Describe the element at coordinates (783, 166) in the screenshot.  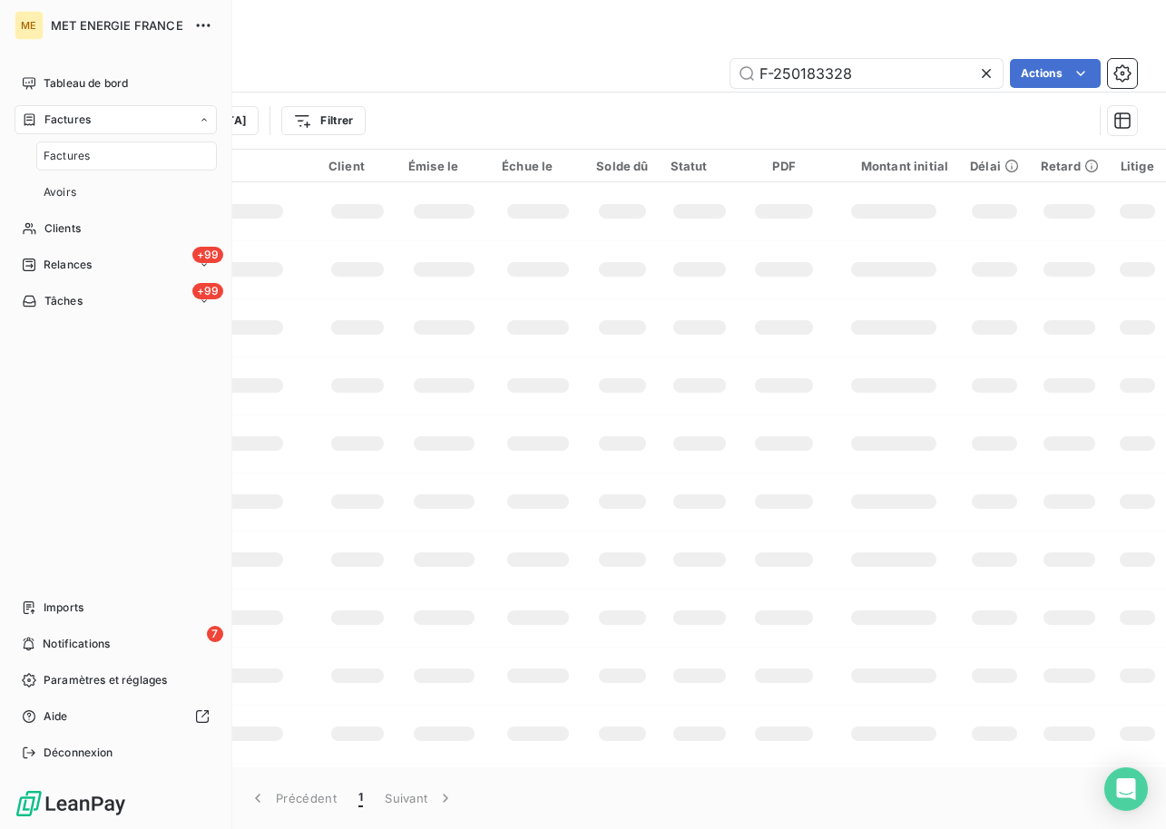
I see `div: PDF` at that location.